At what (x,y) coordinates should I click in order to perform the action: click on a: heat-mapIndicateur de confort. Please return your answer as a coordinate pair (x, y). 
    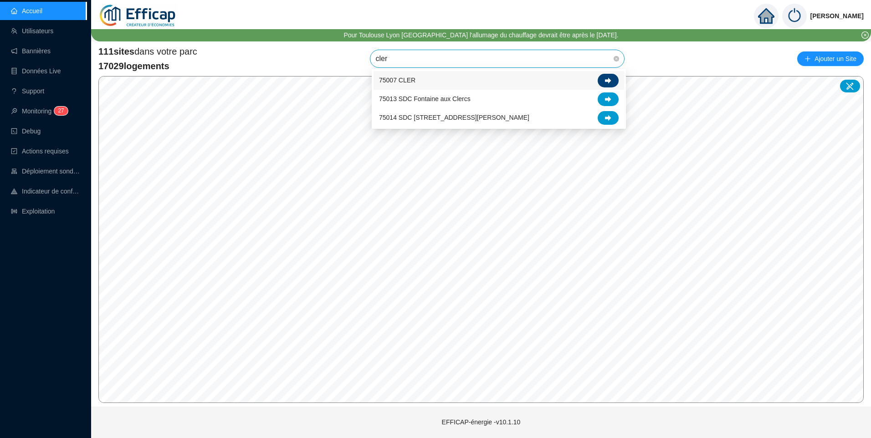
    Looking at the image, I should click on (46, 191).